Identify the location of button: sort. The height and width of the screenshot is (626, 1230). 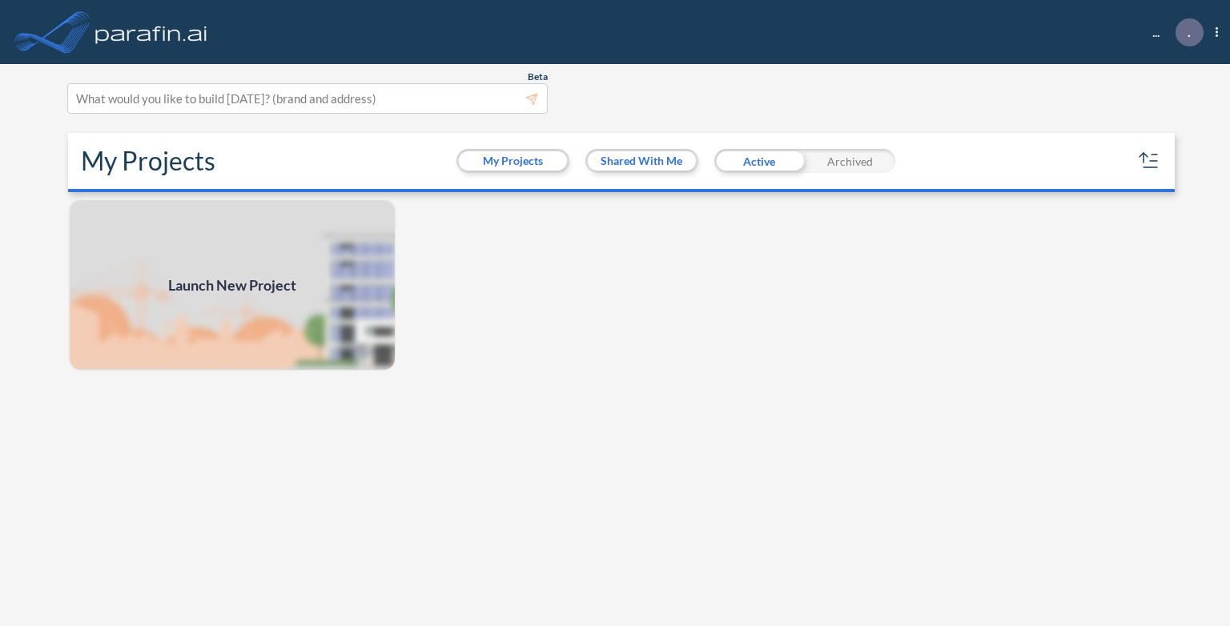
(1149, 161).